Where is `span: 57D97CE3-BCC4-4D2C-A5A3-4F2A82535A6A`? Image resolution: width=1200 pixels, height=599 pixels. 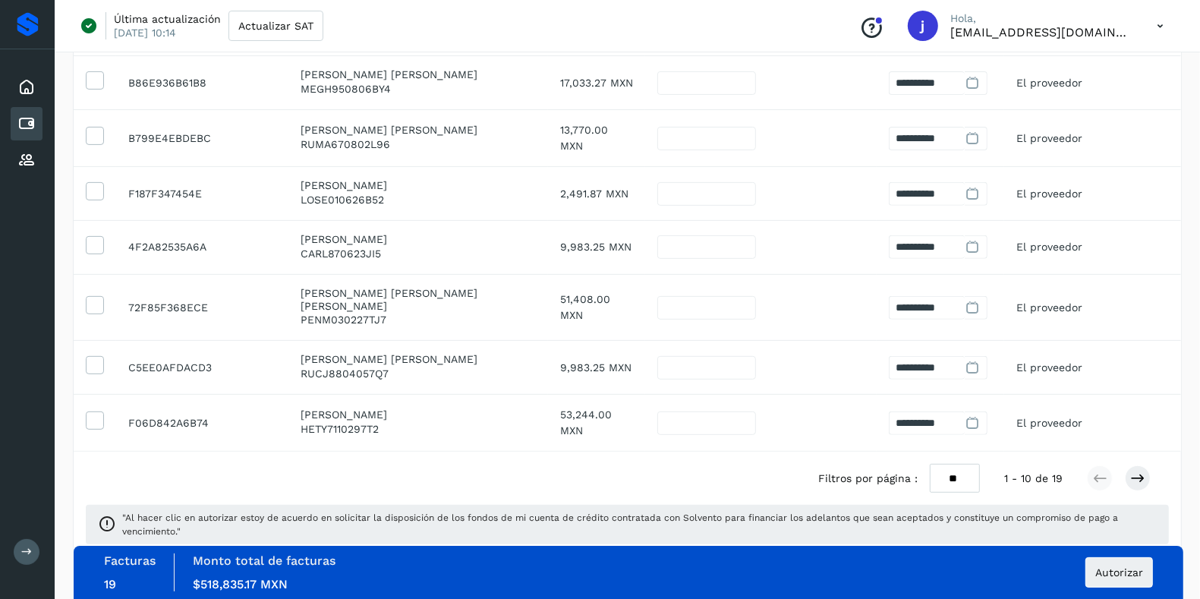 span: 57D97CE3-BCC4-4D2C-A5A3-4F2A82535A6A is located at coordinates (167, 247).